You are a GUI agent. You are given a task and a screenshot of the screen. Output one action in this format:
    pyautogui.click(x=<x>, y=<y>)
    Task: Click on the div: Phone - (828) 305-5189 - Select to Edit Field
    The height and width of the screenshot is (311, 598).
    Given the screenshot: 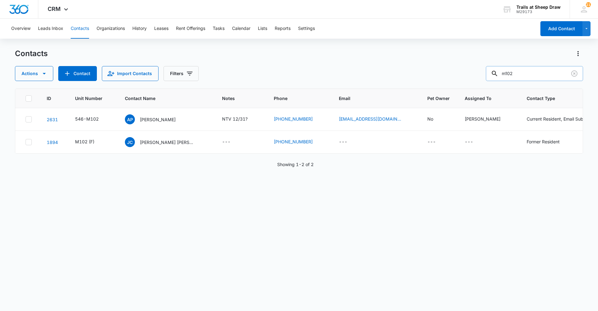 What is the action you would take?
    pyautogui.click(x=298, y=119)
    